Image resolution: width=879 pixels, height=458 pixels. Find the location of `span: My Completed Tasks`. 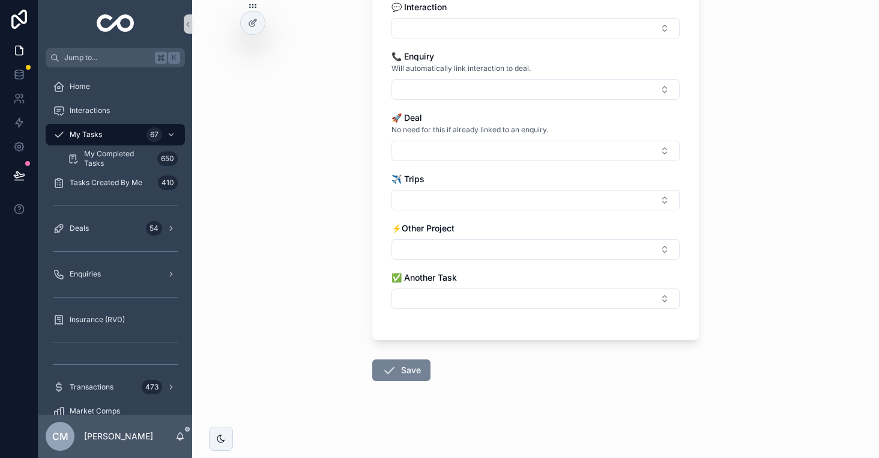

span: My Completed Tasks is located at coordinates (118, 159).